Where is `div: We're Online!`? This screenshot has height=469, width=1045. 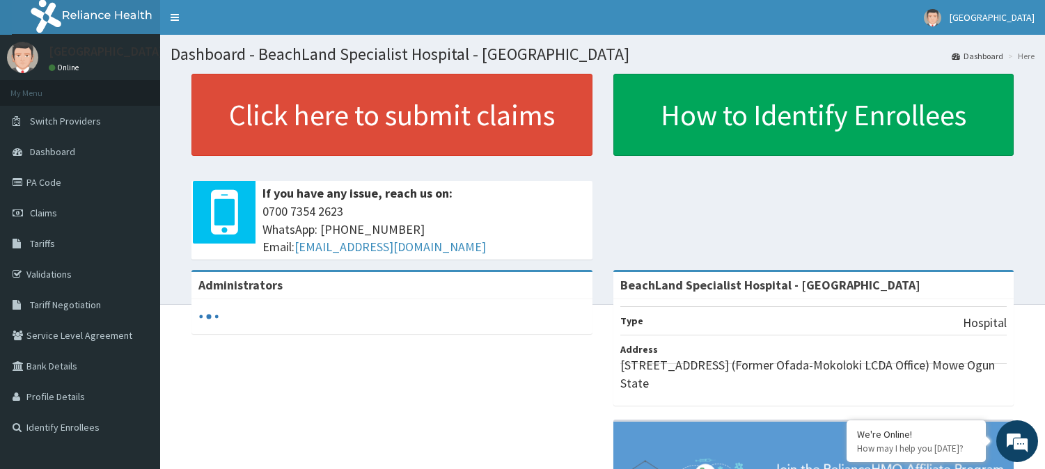 div: We're Online! is located at coordinates (916, 434).